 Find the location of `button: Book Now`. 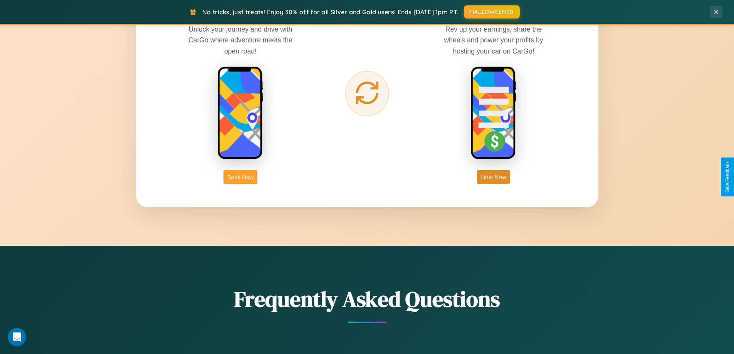

button: Book Now is located at coordinates (240, 177).